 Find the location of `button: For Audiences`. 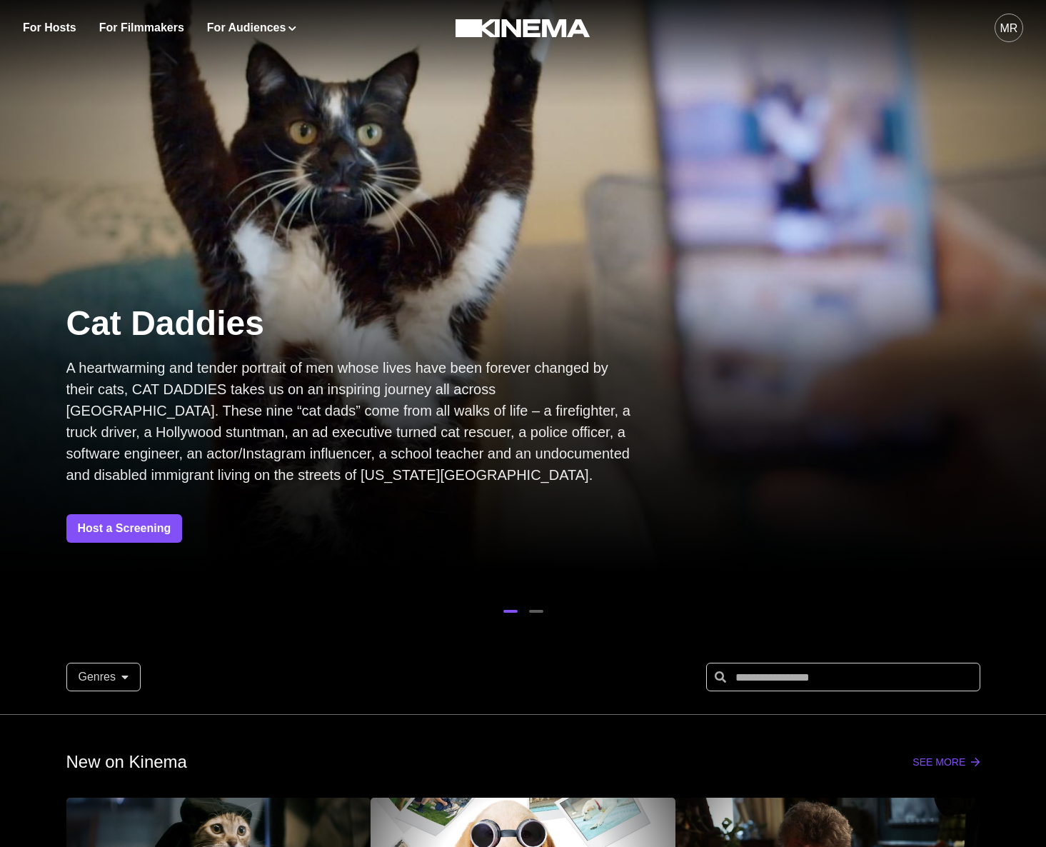

button: For Audiences is located at coordinates (251, 28).